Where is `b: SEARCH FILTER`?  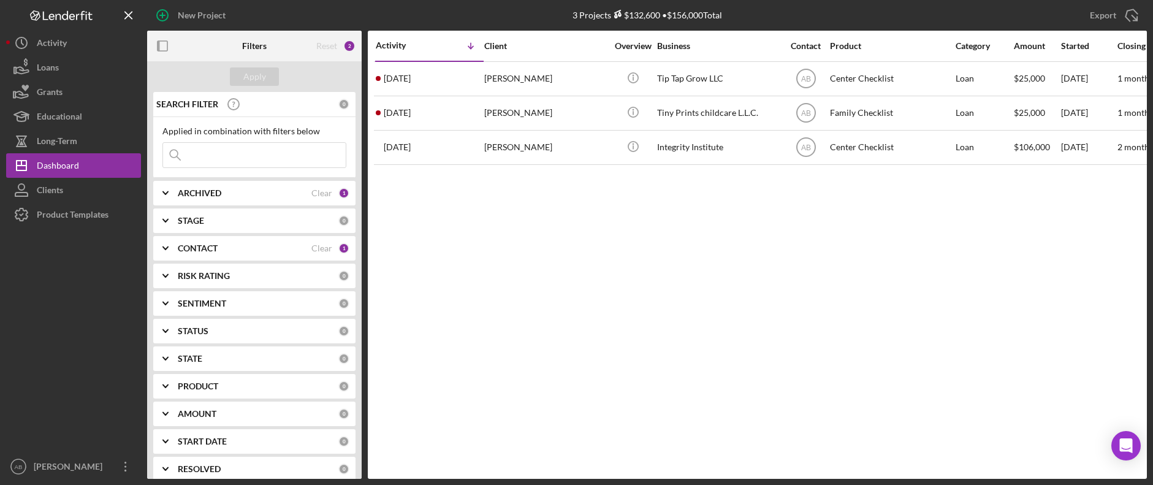 b: SEARCH FILTER is located at coordinates (187, 104).